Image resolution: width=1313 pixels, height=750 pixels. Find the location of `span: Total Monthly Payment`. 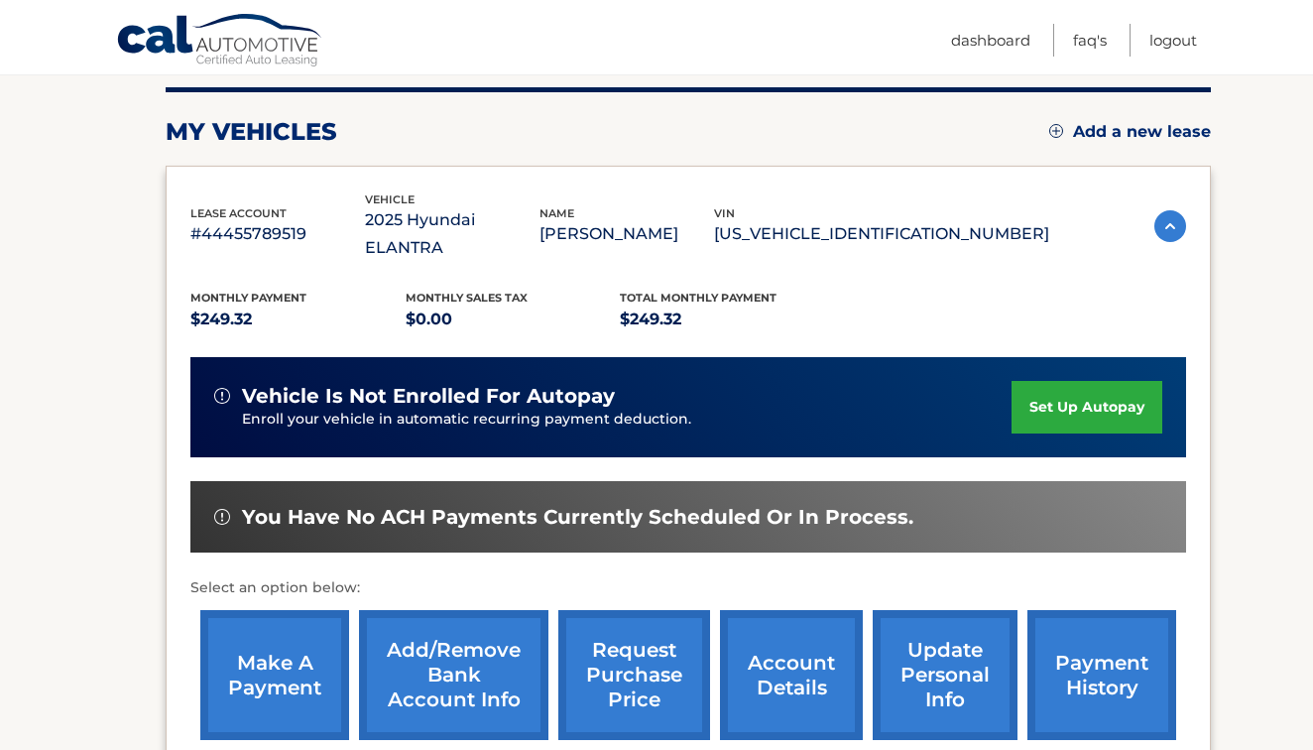

span: Total Monthly Payment is located at coordinates (698, 298).